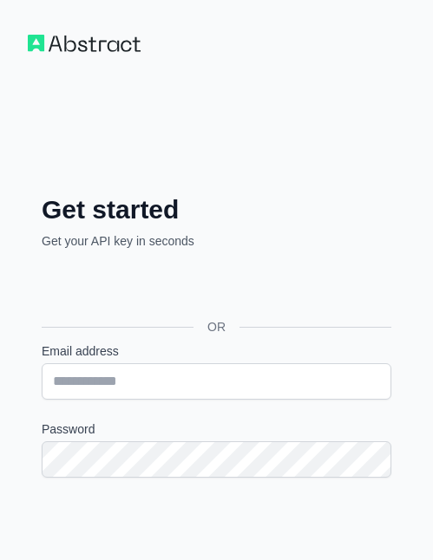 Image resolution: width=433 pixels, height=560 pixels. What do you see at coordinates (84, 43) in the screenshot?
I see `img: Workflow` at bounding box center [84, 43].